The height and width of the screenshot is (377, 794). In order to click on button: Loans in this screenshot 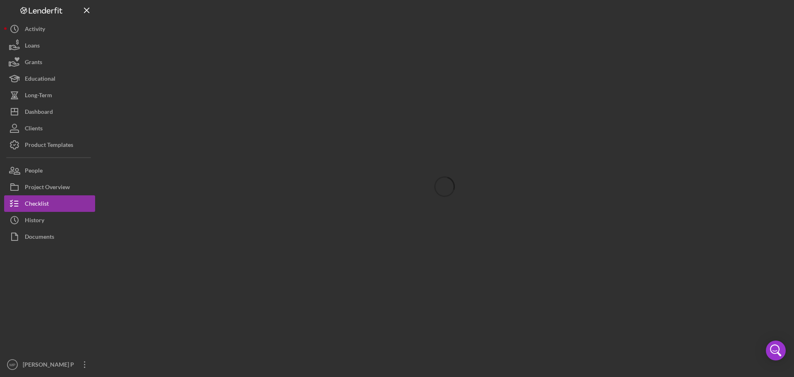, I will do `click(50, 45)`.